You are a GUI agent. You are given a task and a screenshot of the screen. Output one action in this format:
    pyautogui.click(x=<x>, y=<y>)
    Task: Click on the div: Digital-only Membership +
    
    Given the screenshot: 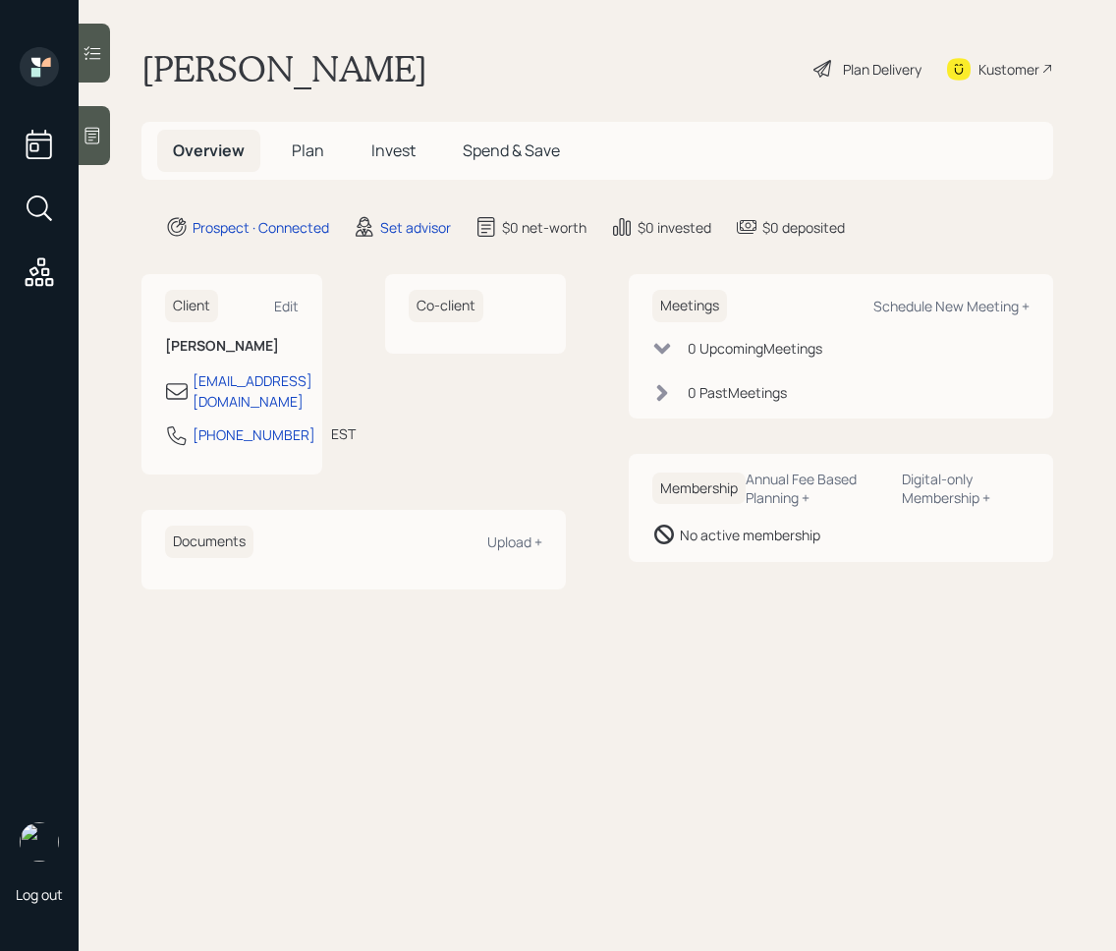 What is the action you would take?
    pyautogui.click(x=966, y=488)
    